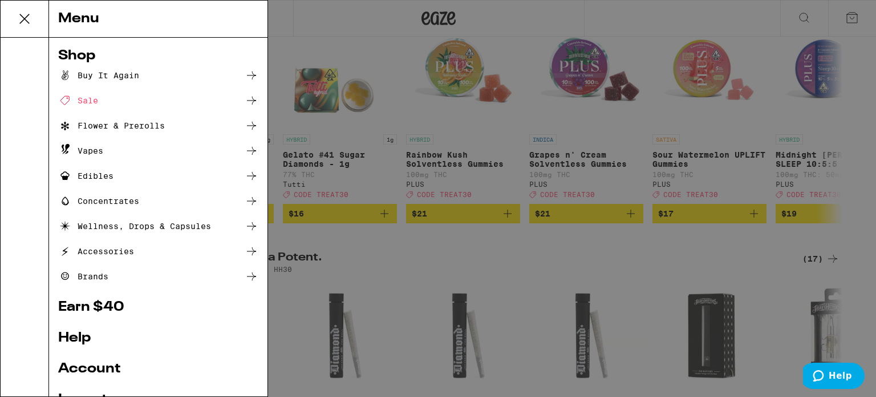  What do you see at coordinates (158, 75) in the screenshot?
I see `a: Buy It Again` at bounding box center [158, 75].